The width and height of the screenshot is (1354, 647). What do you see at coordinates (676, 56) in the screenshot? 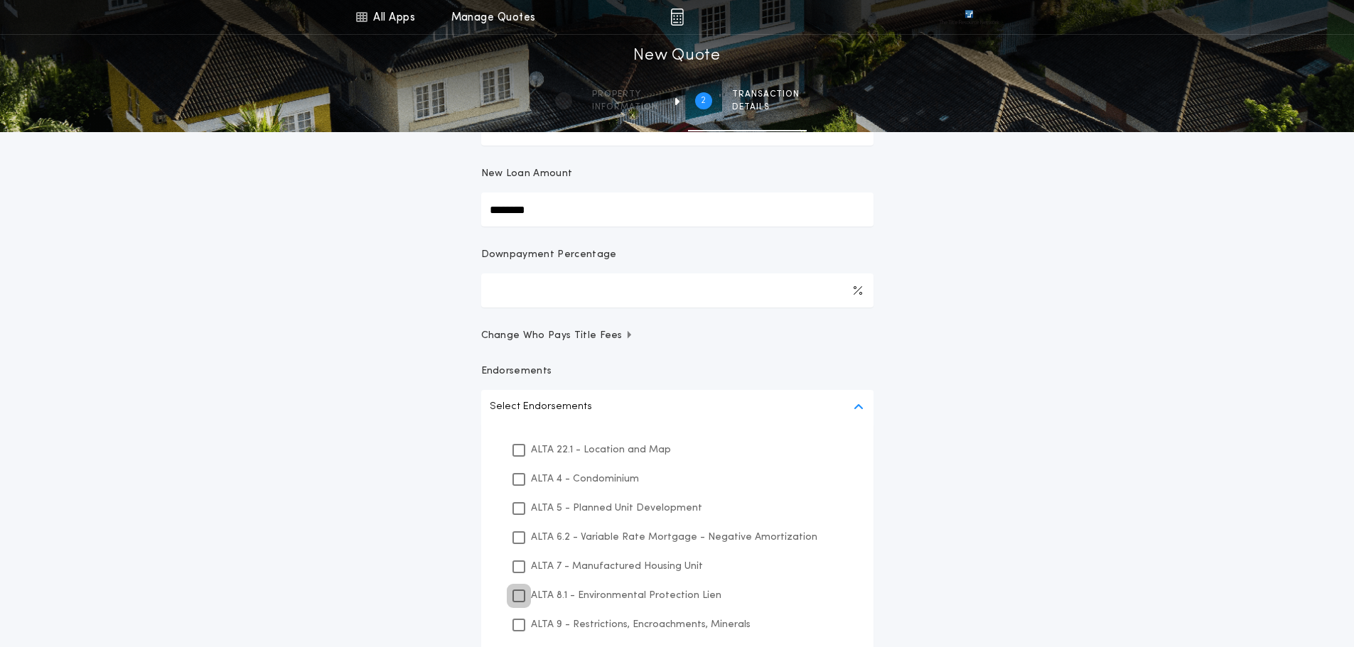
I see `h1: New Quote` at bounding box center [676, 56].